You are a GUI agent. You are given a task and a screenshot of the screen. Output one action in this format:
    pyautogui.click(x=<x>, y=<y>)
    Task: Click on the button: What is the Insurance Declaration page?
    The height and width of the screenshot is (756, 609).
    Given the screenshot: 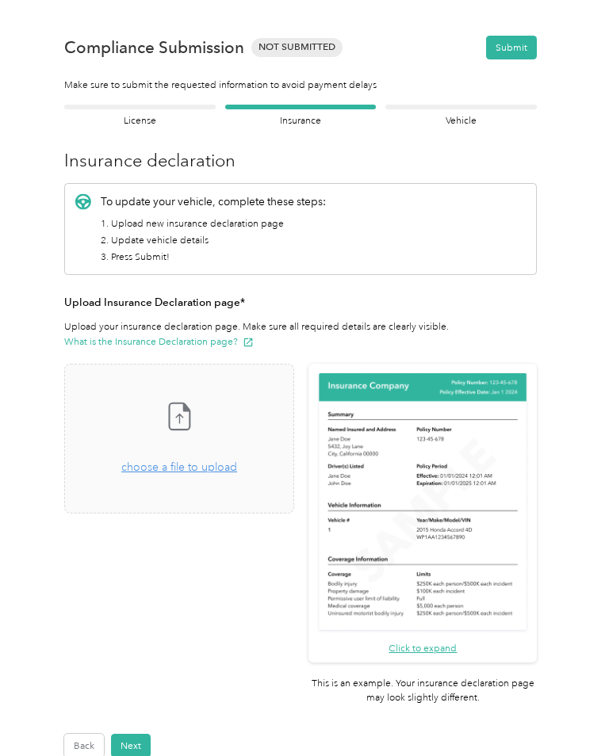 What is the action you would take?
    pyautogui.click(x=159, y=342)
    